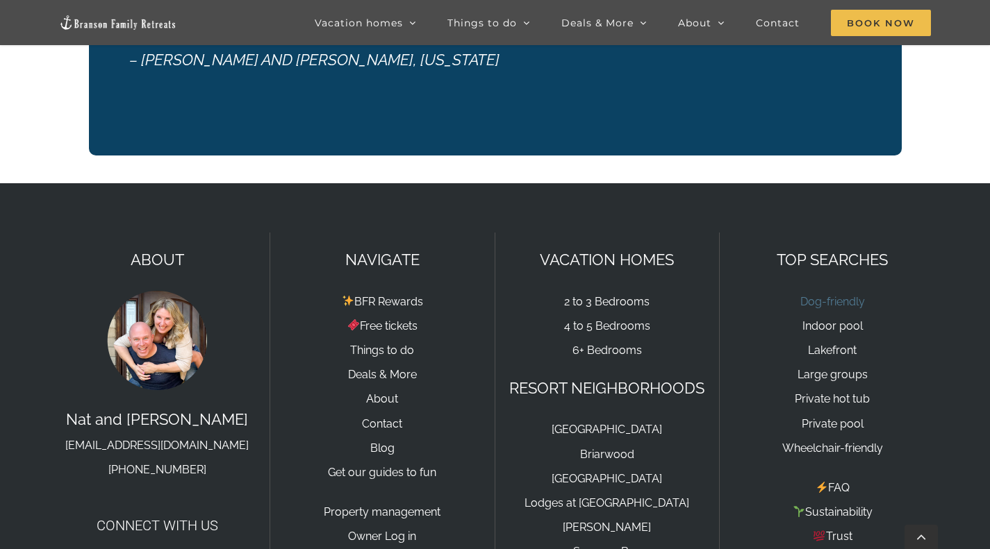  What do you see at coordinates (832, 374) in the screenshot?
I see `a: Large groups` at bounding box center [832, 374].